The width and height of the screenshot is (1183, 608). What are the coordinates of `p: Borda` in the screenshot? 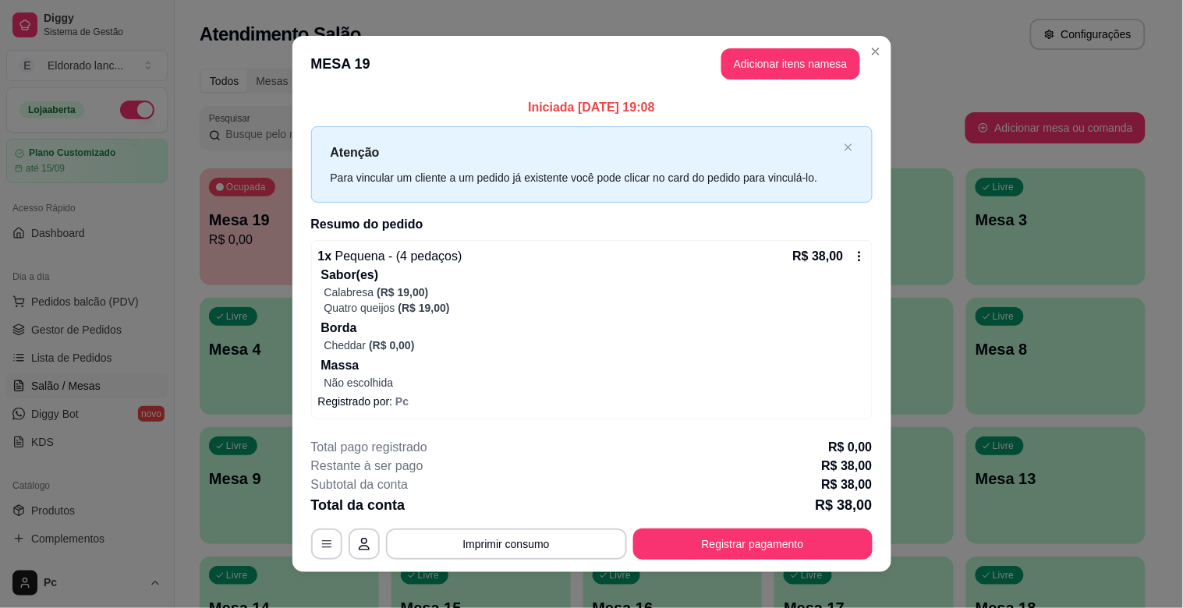 It's located at (594, 328).